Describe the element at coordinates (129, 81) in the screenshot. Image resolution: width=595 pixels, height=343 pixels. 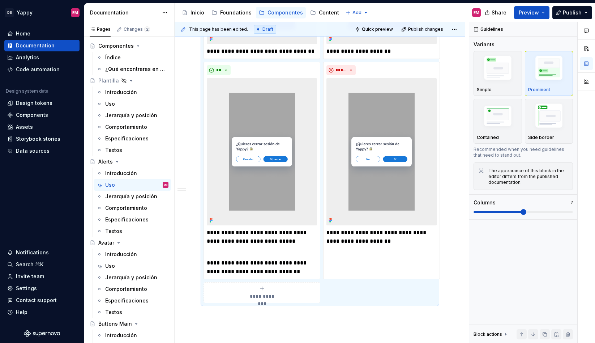
I see `a: Plantilla` at that location.